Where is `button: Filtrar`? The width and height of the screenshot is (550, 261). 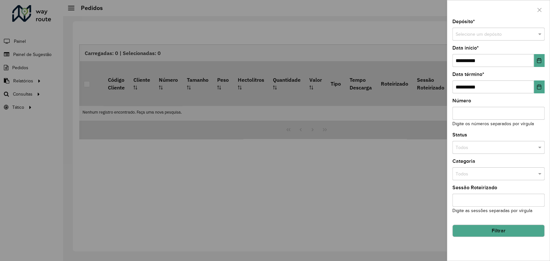 button: Filtrar is located at coordinates (499, 231).